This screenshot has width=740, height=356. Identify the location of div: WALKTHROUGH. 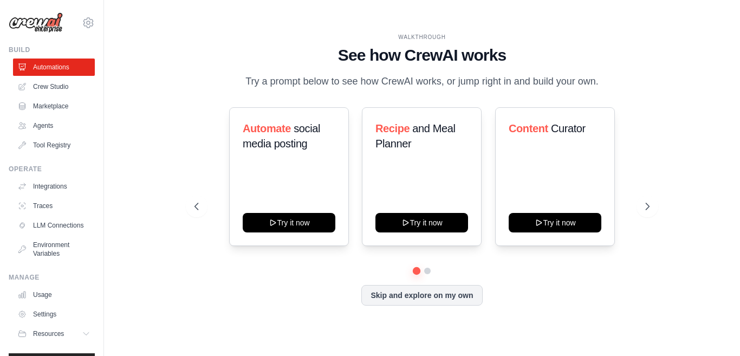
(422, 37).